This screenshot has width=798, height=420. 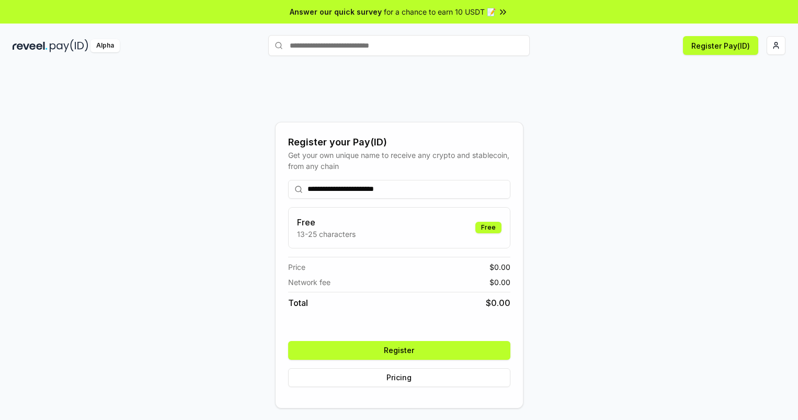 I want to click on img: pay_id, so click(x=69, y=45).